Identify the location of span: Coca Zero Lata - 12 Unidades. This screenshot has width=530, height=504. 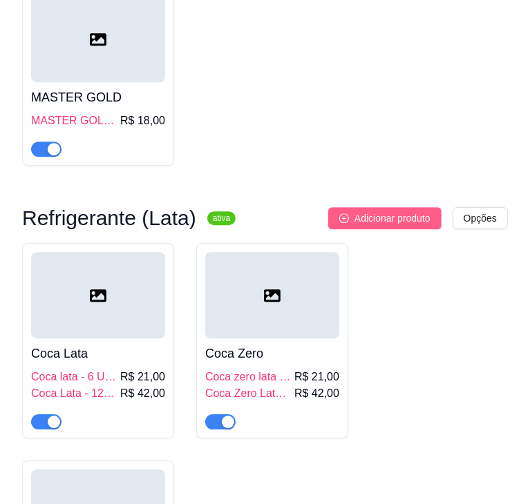
(248, 394).